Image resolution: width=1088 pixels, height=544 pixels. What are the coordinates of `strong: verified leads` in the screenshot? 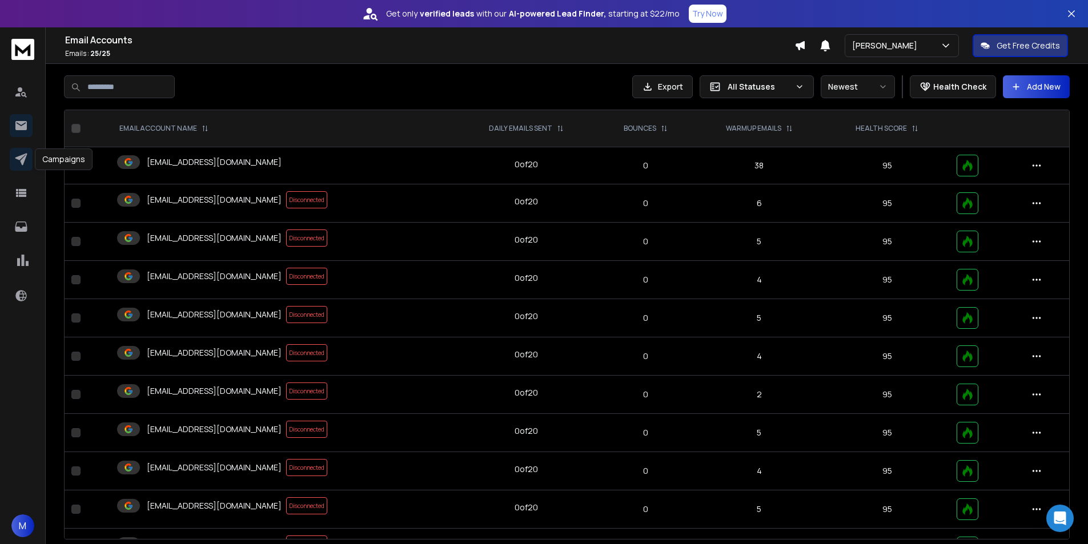 It's located at (447, 14).